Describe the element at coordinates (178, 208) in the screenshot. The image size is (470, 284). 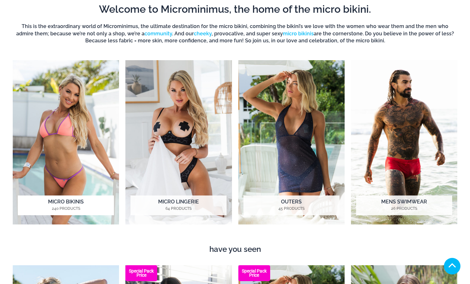
I see `mark: 64 Products` at that location.